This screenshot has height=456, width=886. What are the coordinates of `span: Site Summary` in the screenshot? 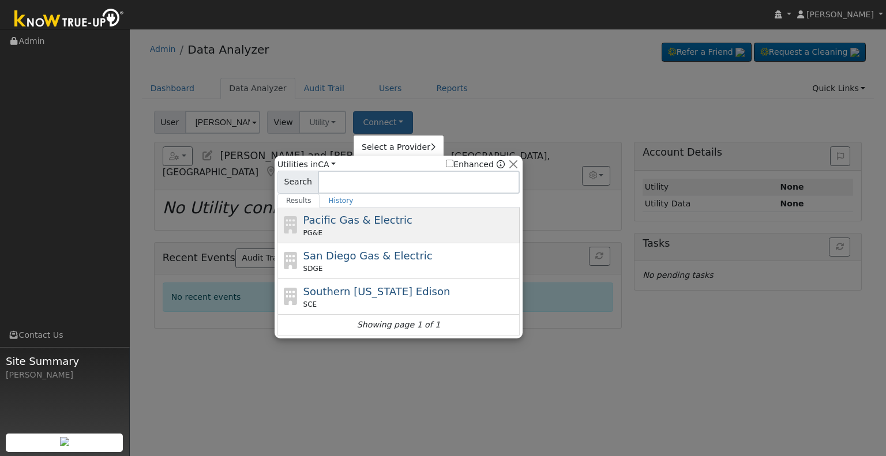 It's located at (65, 361).